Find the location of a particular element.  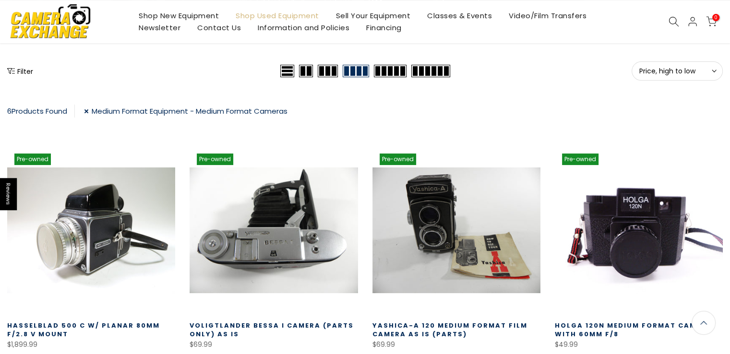

a: 0 is located at coordinates (711, 22).